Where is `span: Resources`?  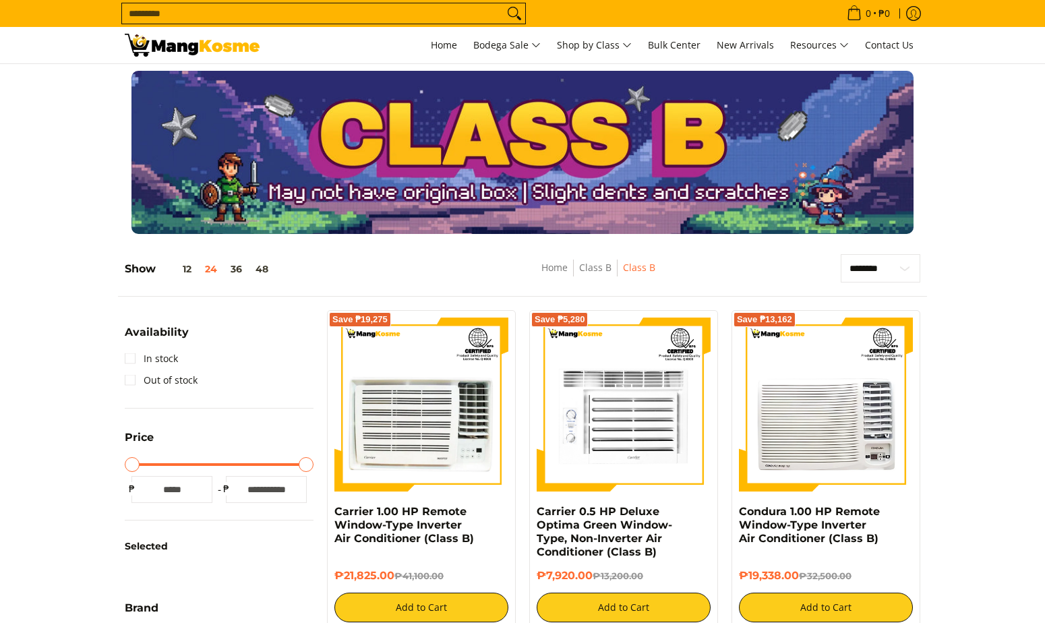
span: Resources is located at coordinates (820, 45).